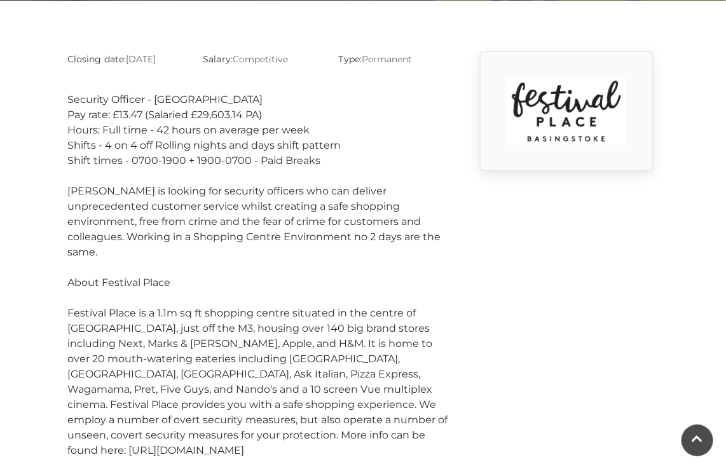  What do you see at coordinates (261, 59) in the screenshot?
I see `p: Competitive` at bounding box center [261, 59].